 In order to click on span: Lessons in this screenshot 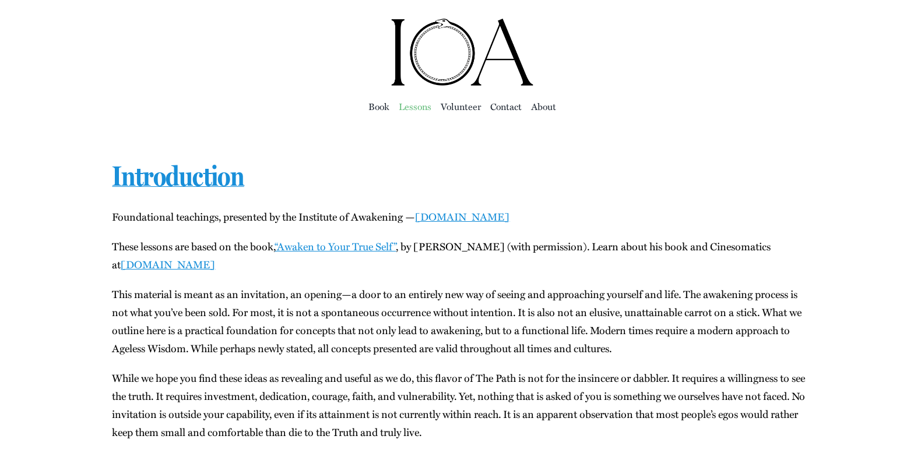, I will do `click(415, 107)`.